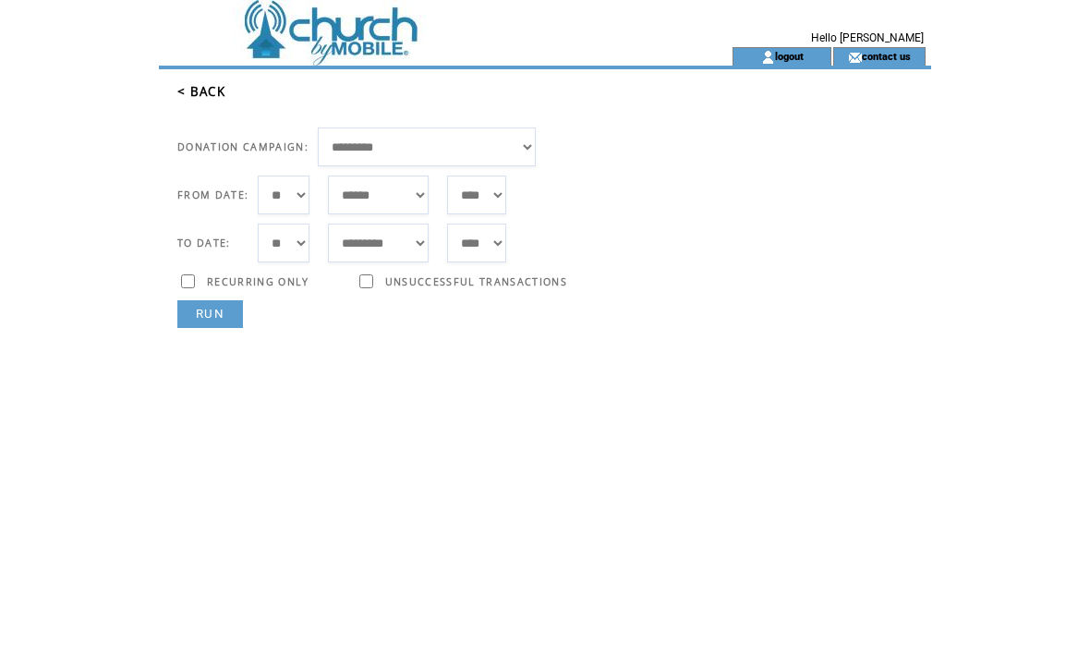 This screenshot has width=1090, height=656. What do you see at coordinates (854, 57) in the screenshot?
I see `img: contact_us_icon.gif` at bounding box center [854, 57].